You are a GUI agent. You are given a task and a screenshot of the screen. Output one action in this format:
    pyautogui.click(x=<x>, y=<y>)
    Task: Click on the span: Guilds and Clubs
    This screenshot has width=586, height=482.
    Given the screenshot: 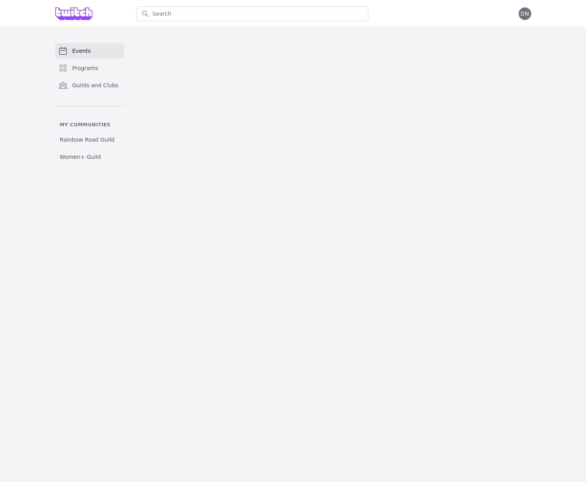 What is the action you would take?
    pyautogui.click(x=95, y=85)
    